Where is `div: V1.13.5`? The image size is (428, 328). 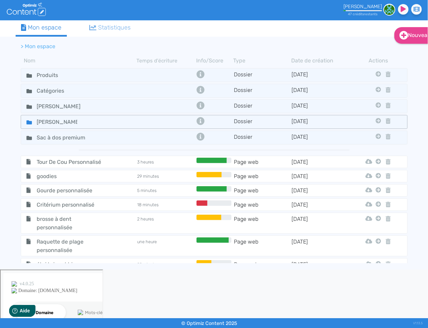 div: V1.13.5 is located at coordinates (418, 323).